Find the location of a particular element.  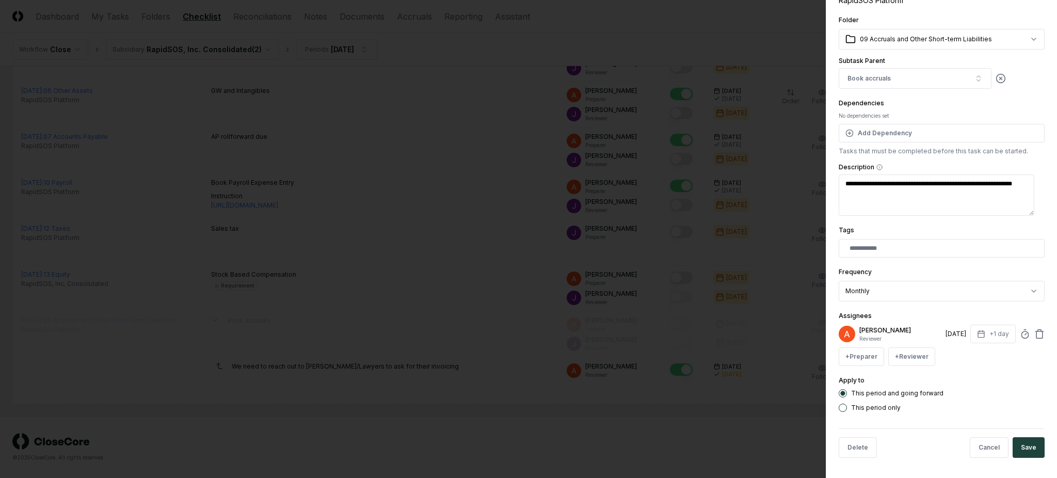

div: No dependencies set is located at coordinates (942, 116).